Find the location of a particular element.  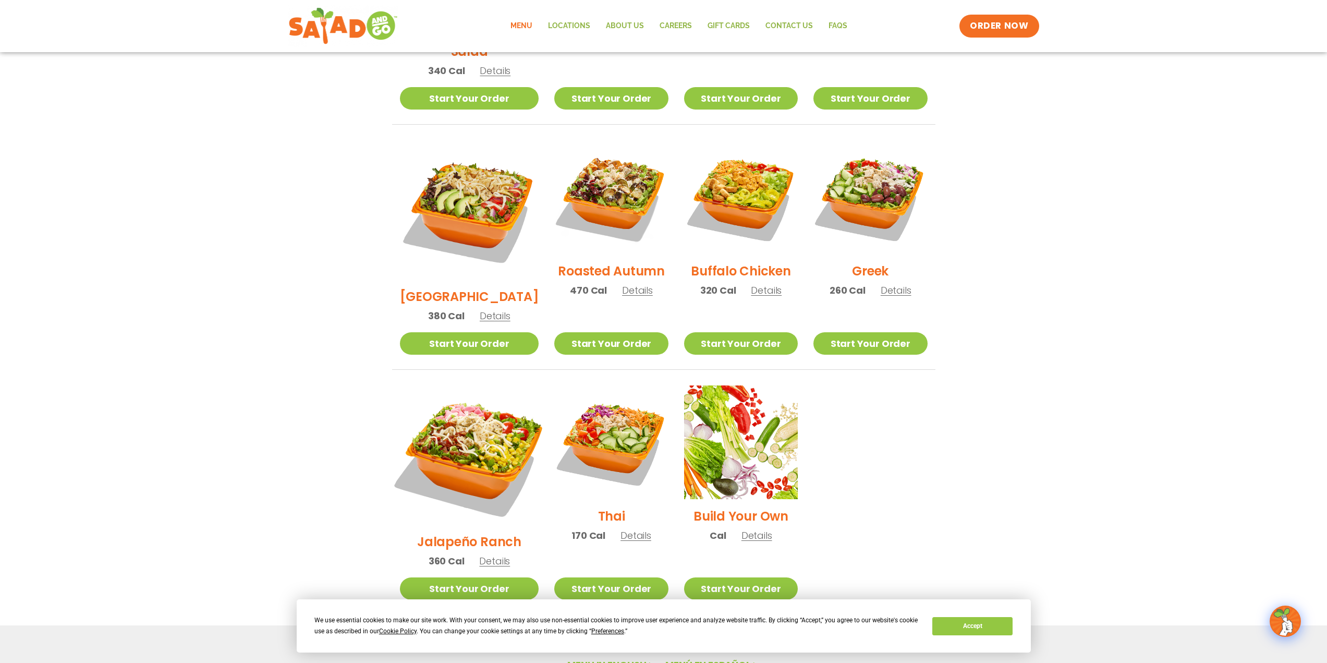

img: wpChatIcon is located at coordinates (1285, 621).